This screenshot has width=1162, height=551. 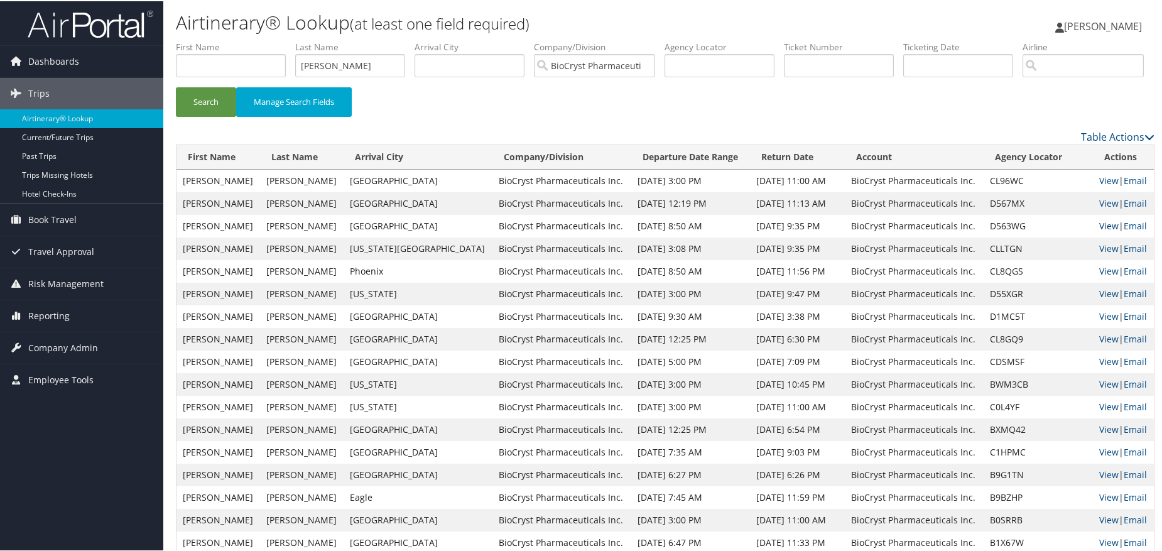 I want to click on td: C0L4YF, so click(x=1038, y=406).